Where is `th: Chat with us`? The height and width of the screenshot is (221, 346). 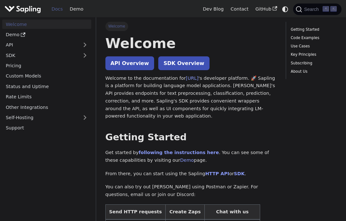
th: Chat with us is located at coordinates (233, 212).